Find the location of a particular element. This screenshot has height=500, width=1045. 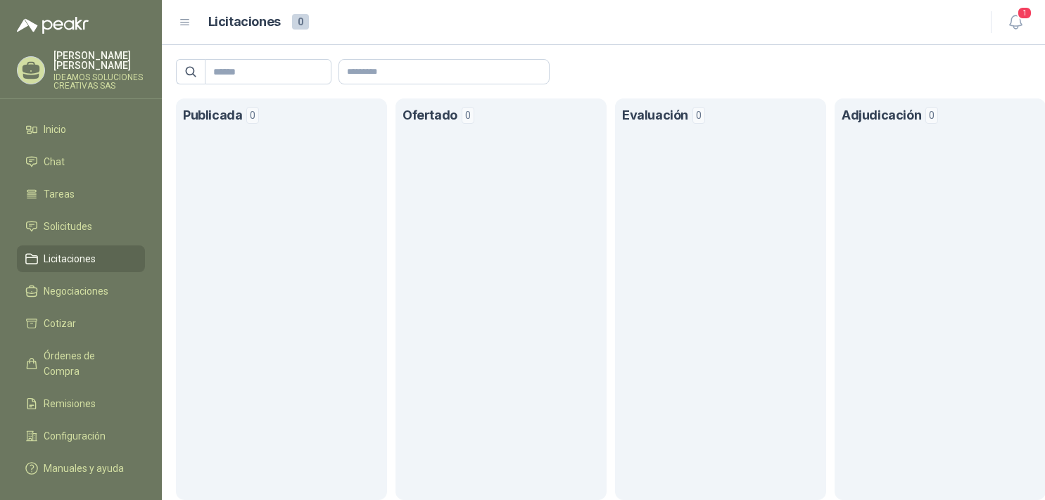

a: Cotizar is located at coordinates (81, 324).